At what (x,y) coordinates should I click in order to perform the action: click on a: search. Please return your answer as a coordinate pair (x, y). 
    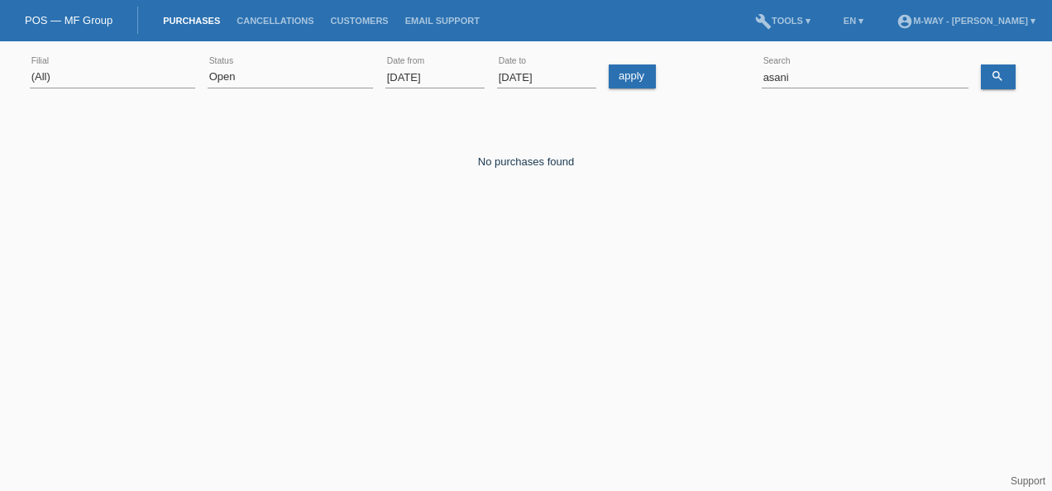
    Looking at the image, I should click on (999, 77).